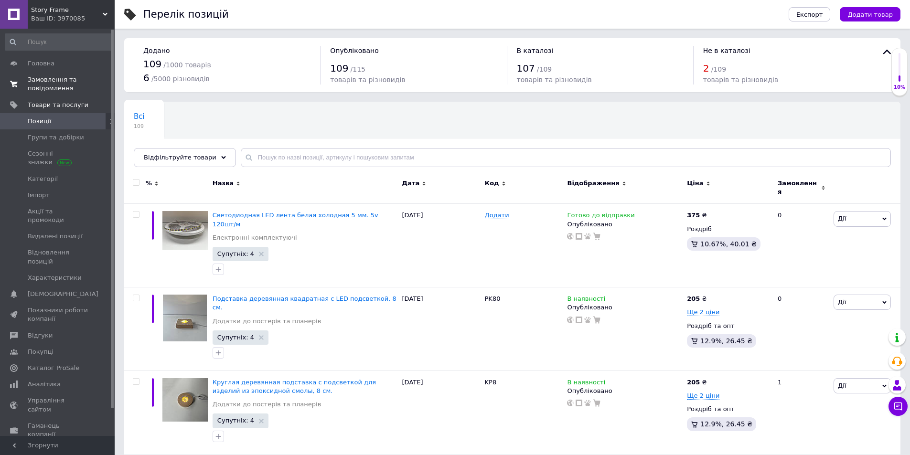 The height and width of the screenshot is (455, 910). I want to click on span: Головна, so click(41, 64).